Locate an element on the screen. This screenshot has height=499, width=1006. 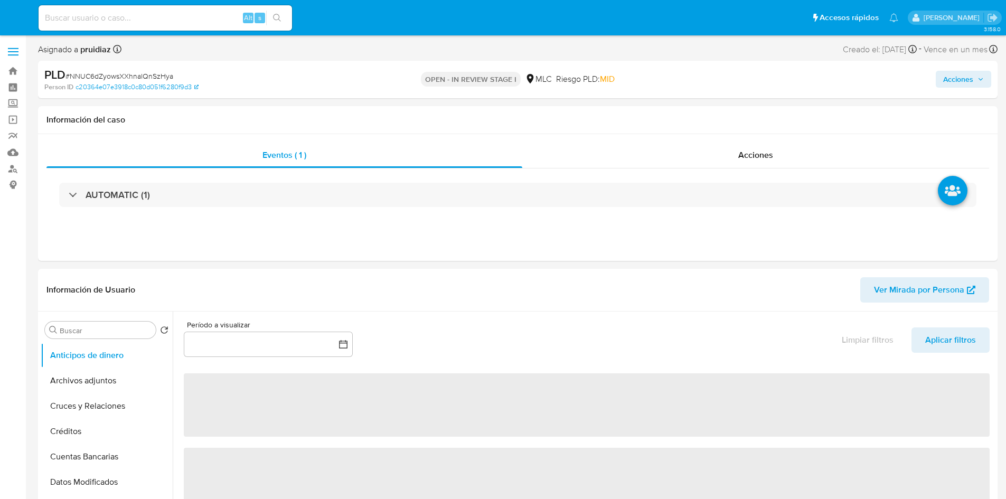
button: Datos Modificados is located at coordinates (107, 482).